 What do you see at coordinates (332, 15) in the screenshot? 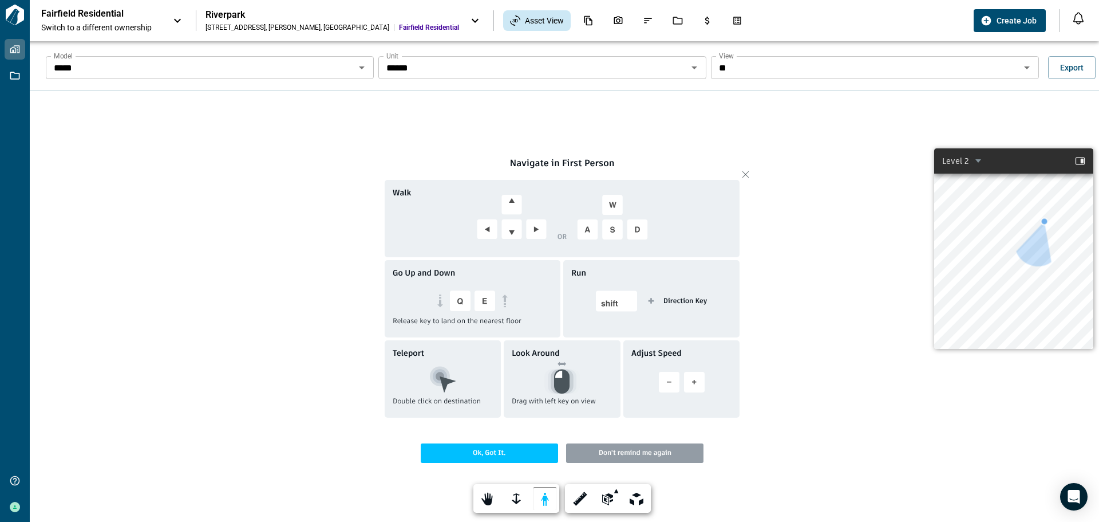
I see `div: Riverpark` at bounding box center [332, 15].